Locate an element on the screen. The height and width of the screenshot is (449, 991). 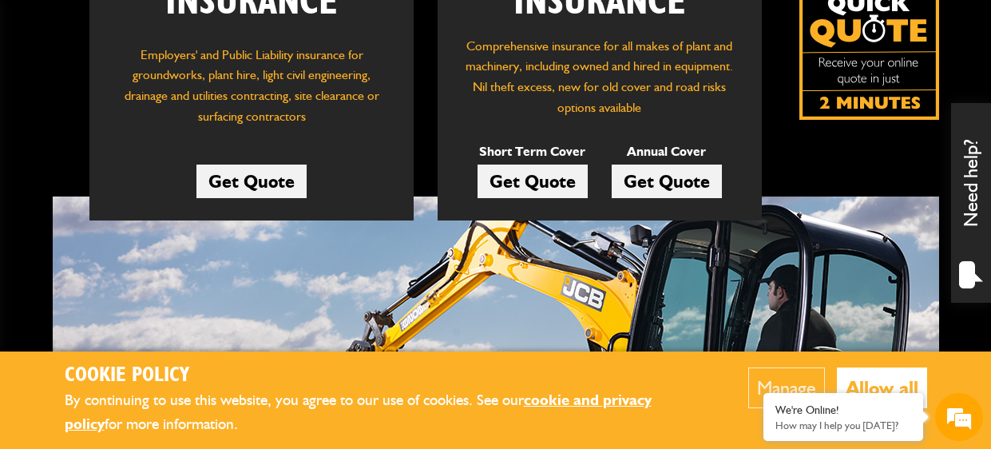
button: Allow all is located at coordinates (881, 387).